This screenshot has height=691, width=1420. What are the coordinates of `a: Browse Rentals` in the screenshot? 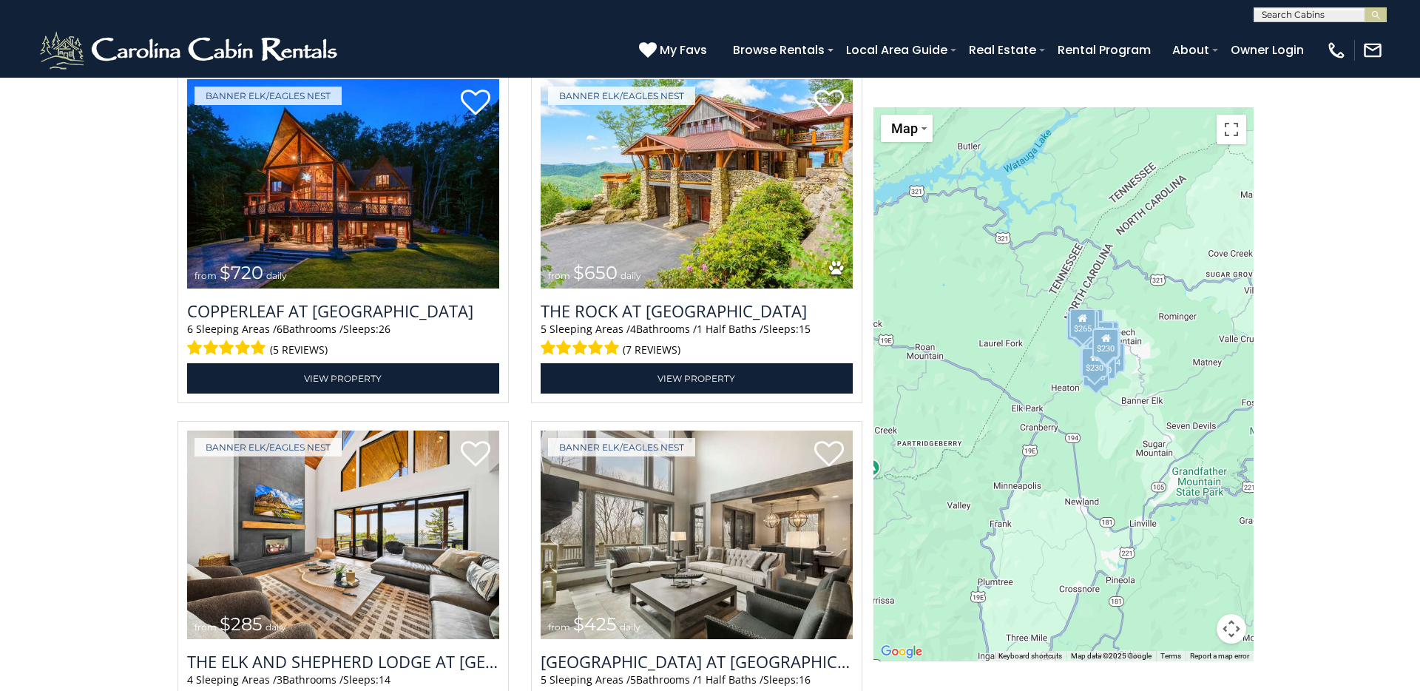 It's located at (779, 50).